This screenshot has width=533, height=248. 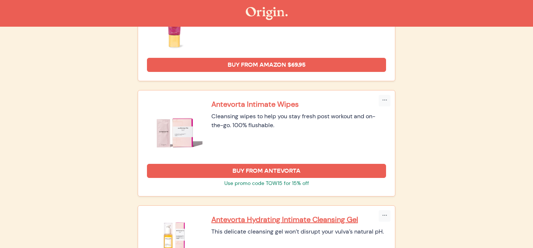 What do you see at coordinates (299, 104) in the screenshot?
I see `p: Antevorta Intimate Wipes` at bounding box center [299, 104].